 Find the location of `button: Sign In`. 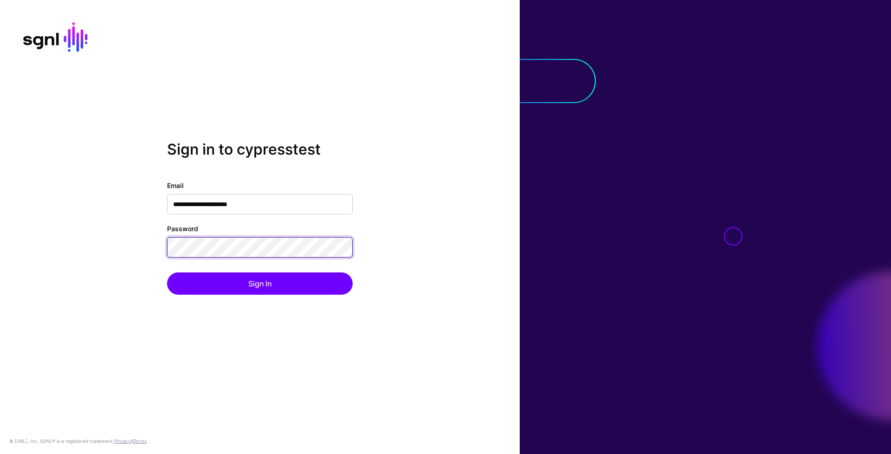

button: Sign In is located at coordinates (260, 284).